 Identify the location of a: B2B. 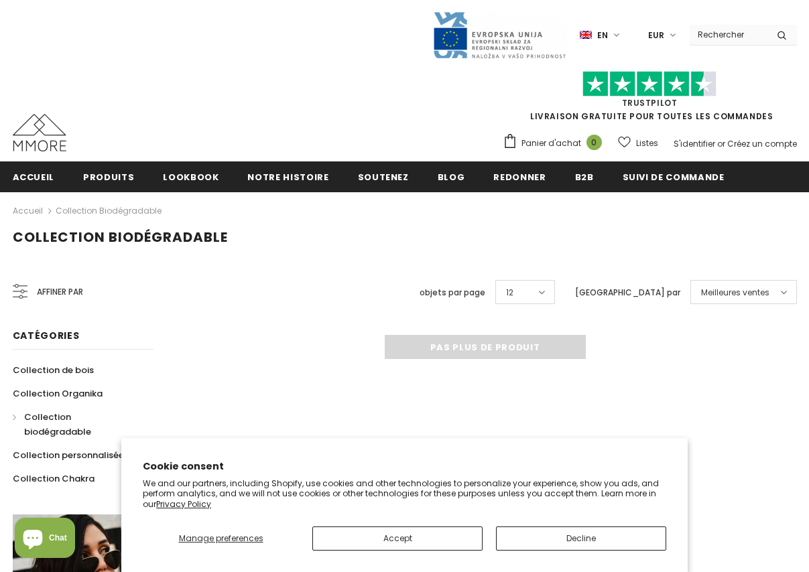
(584, 176).